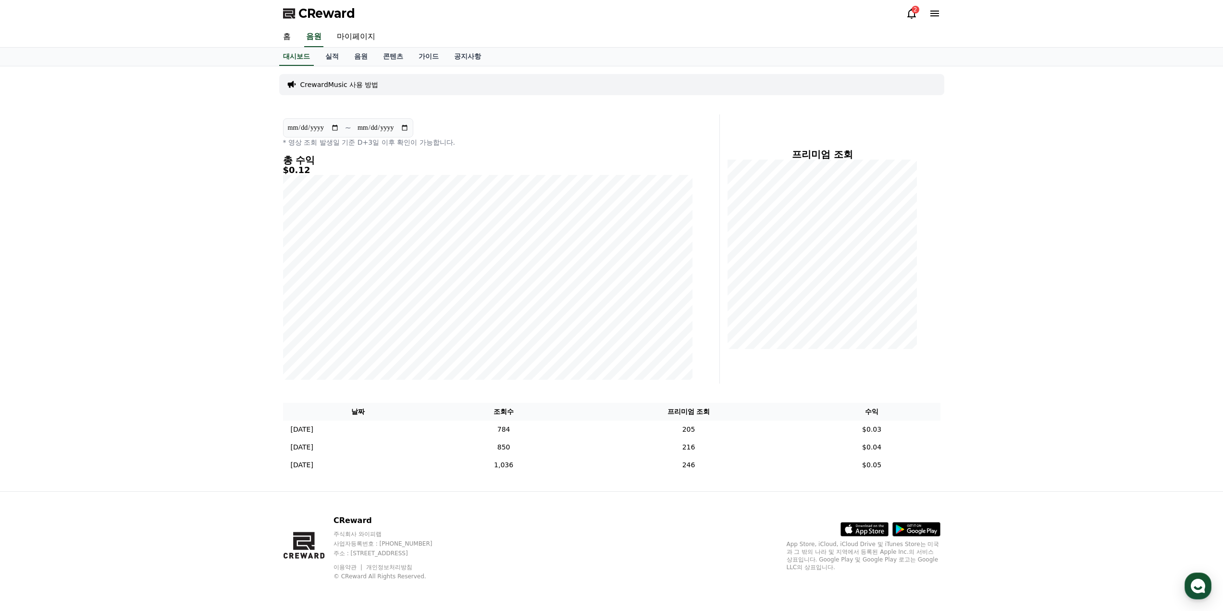  Describe the element at coordinates (393, 57) in the screenshot. I see `a: 콘텐츠` at that location.